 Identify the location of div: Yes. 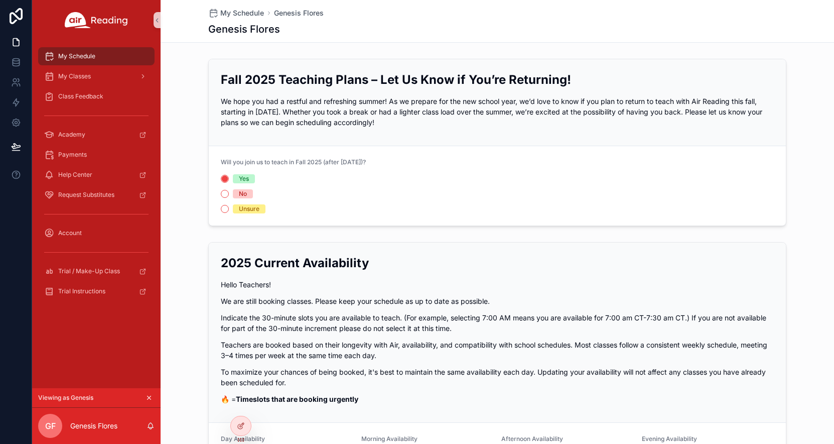
(244, 179).